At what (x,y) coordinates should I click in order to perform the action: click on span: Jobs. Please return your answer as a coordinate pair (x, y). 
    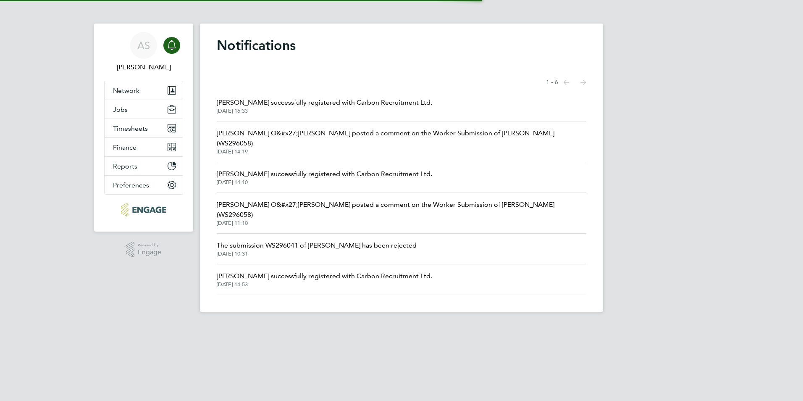
    Looking at the image, I should click on (120, 109).